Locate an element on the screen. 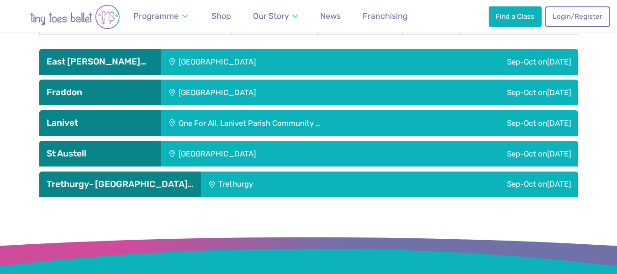 This screenshot has width=617, height=274. h3: Lanivet is located at coordinates (100, 123).